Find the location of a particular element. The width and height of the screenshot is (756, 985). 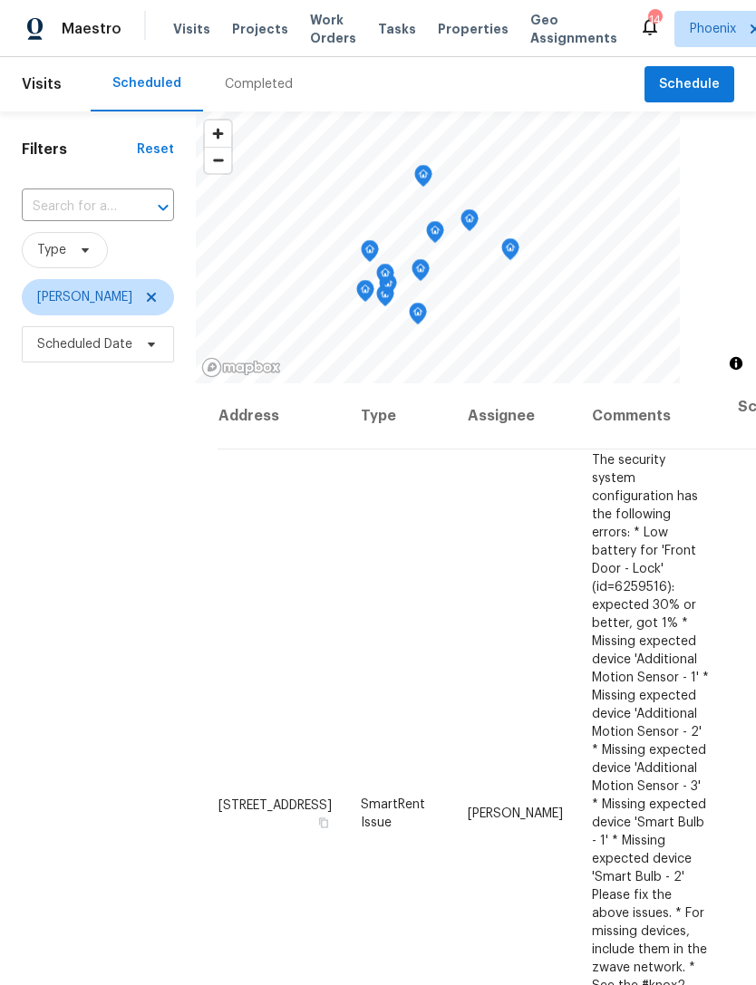

span: Work Orders is located at coordinates (332, 29).